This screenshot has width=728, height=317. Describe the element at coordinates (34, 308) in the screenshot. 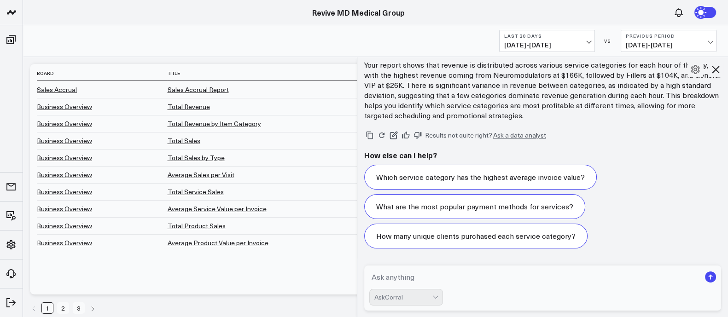

I see `a: Previous page` at that location.